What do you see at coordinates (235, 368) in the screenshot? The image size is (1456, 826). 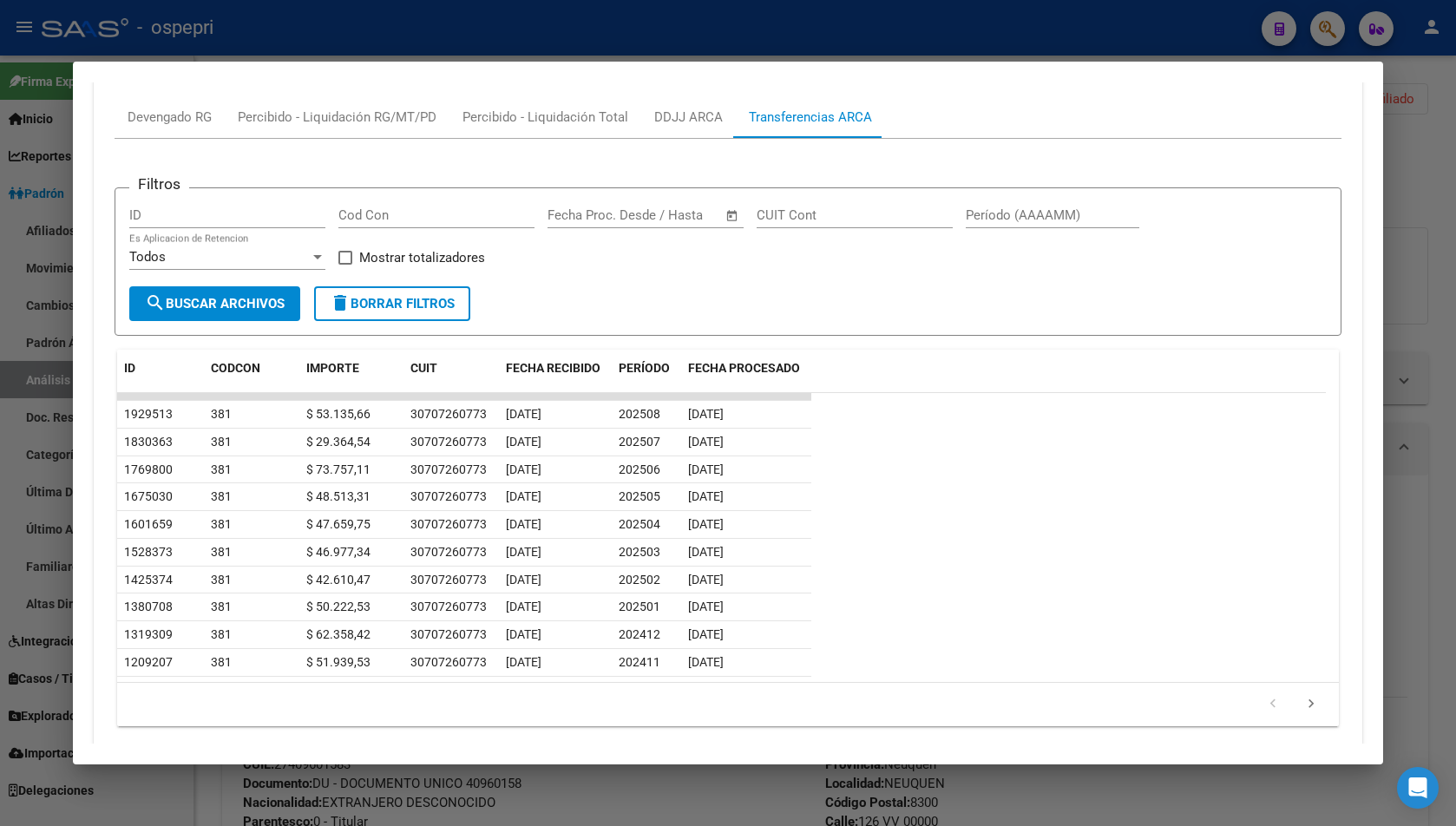 I see `span: CODCON` at bounding box center [235, 368].